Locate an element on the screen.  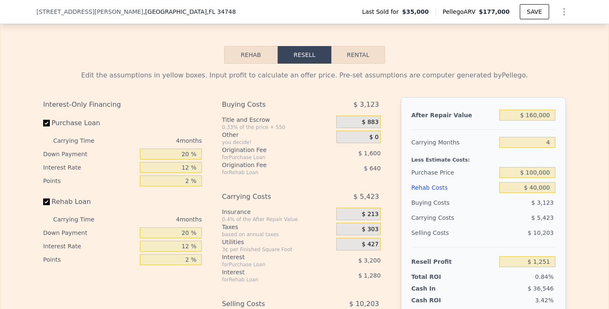
div: 0.33% of the price + 550 is located at coordinates (277, 127).